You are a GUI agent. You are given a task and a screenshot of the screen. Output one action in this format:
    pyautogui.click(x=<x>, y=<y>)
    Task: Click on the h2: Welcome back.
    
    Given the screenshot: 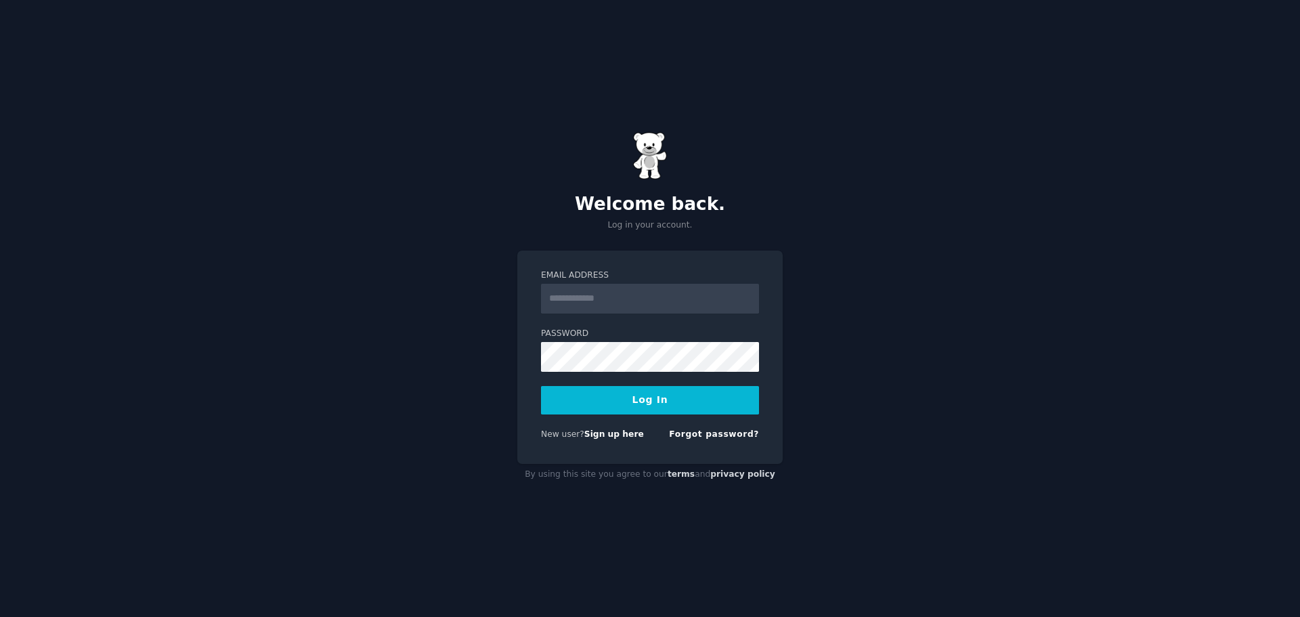 What is the action you would take?
    pyautogui.click(x=650, y=204)
    